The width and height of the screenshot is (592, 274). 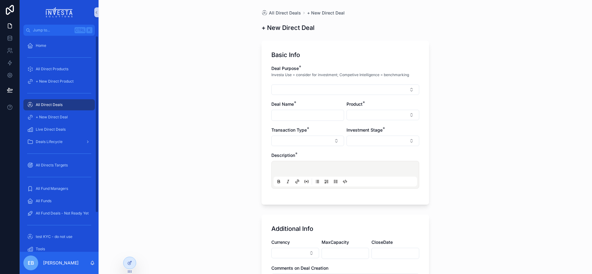 What do you see at coordinates (293, 229) in the screenshot?
I see `h1: Additional Info` at bounding box center [293, 229].